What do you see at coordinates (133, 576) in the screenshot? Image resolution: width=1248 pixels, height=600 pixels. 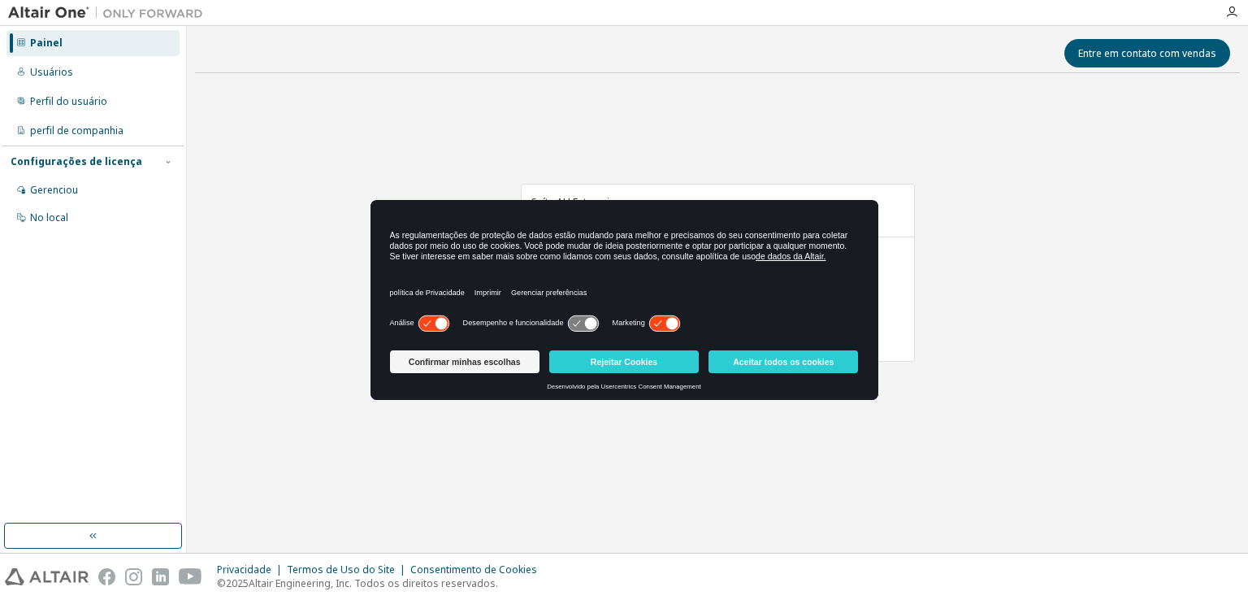 I see `img: instagram.svg` at bounding box center [133, 576].